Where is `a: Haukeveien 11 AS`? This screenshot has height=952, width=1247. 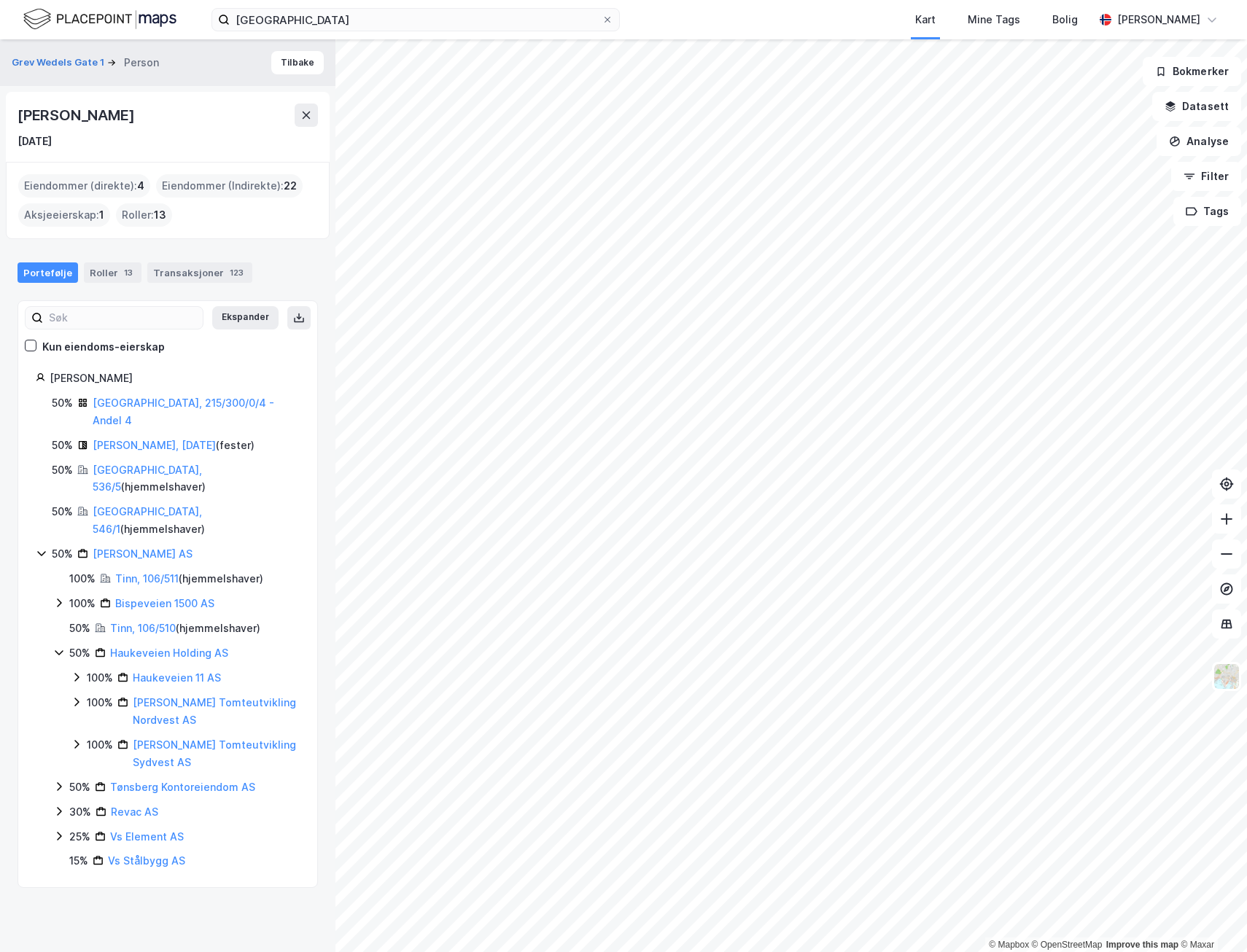 a: Haukeveien 11 AS is located at coordinates (177, 678).